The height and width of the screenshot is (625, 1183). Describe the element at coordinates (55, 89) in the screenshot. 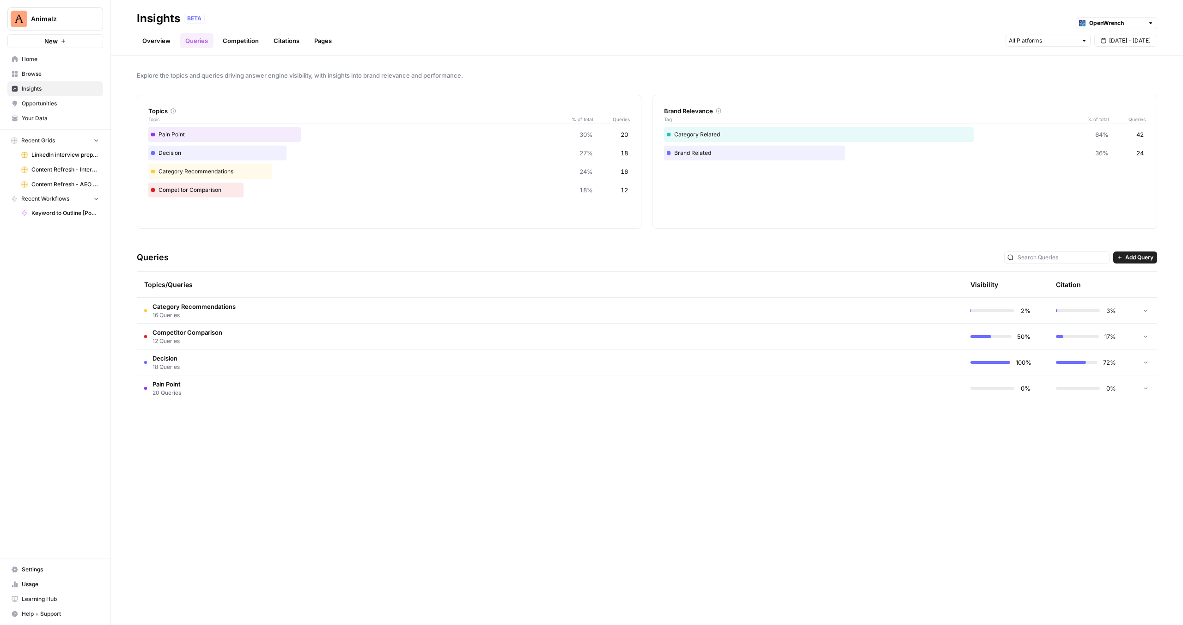

I see `a: Insights` at that location.